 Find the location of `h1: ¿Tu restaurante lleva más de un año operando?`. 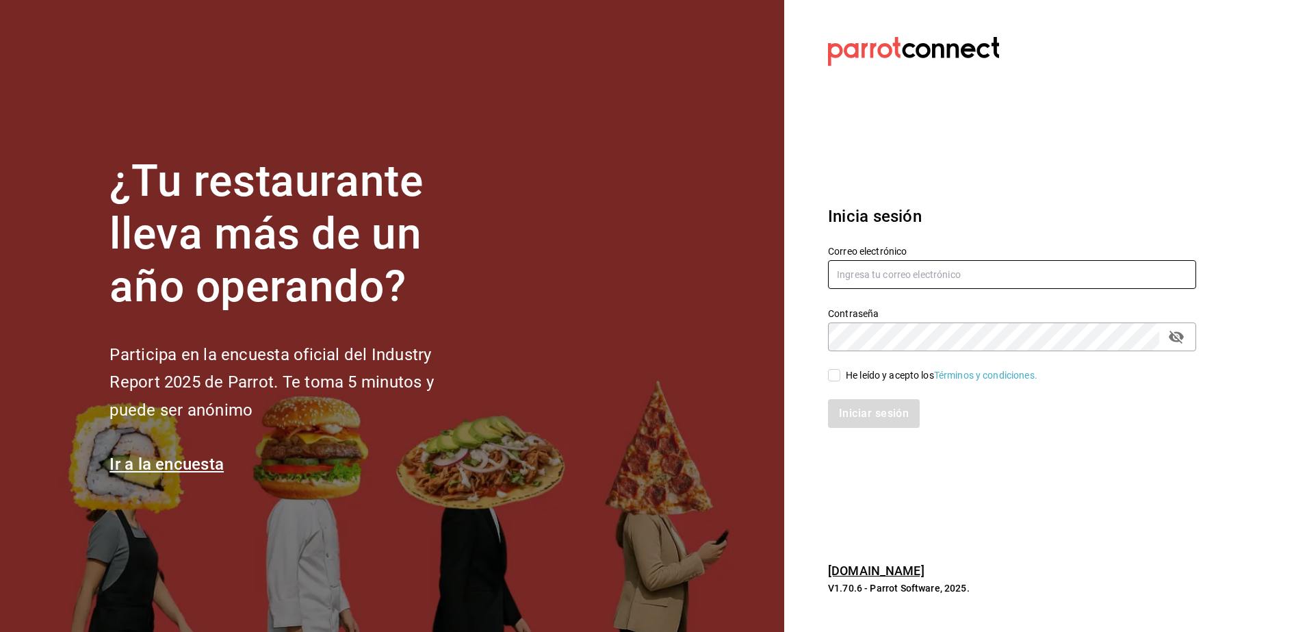

h1: ¿Tu restaurante lleva más de un año operando? is located at coordinates (294, 234).